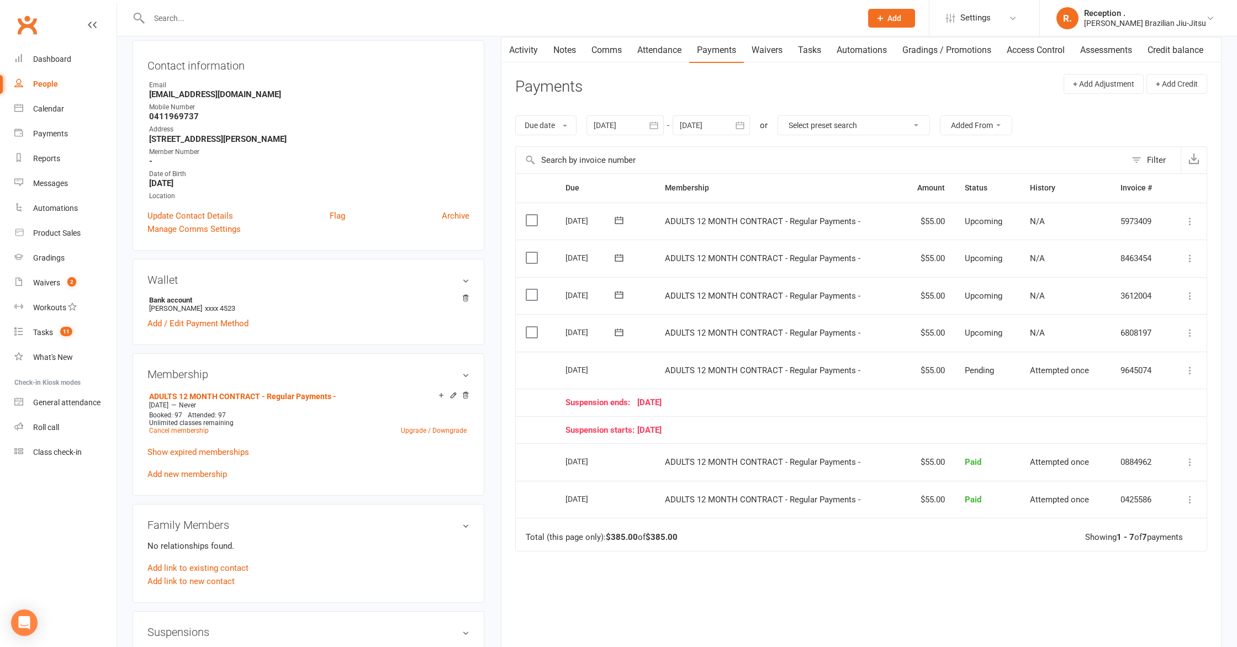 This screenshot has width=1237, height=647. Describe the element at coordinates (53, 357) in the screenshot. I see `div: What's New` at that location.